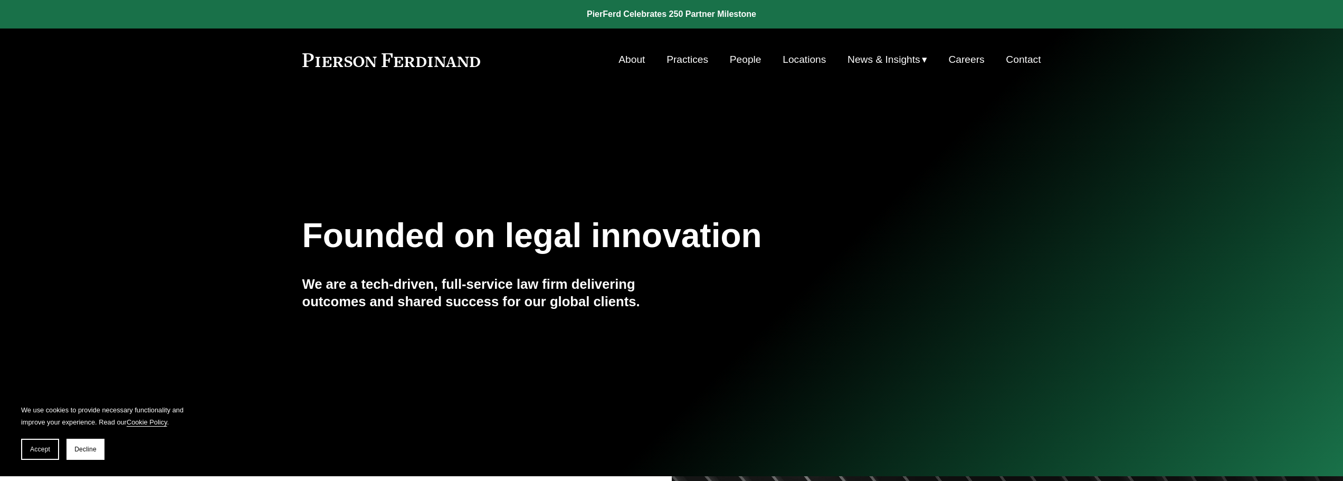  Describe the element at coordinates (746, 60) in the screenshot. I see `a: People` at that location.